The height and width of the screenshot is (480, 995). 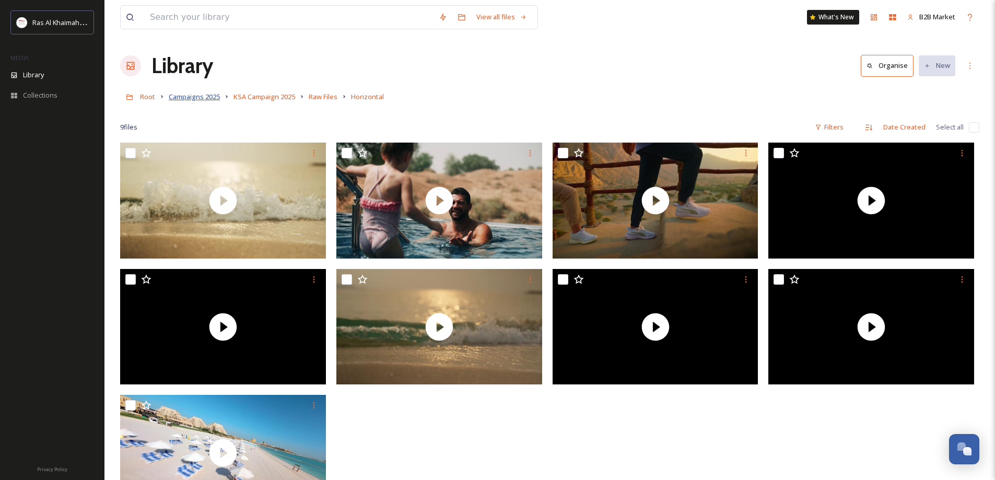 I want to click on a: Root, so click(x=147, y=97).